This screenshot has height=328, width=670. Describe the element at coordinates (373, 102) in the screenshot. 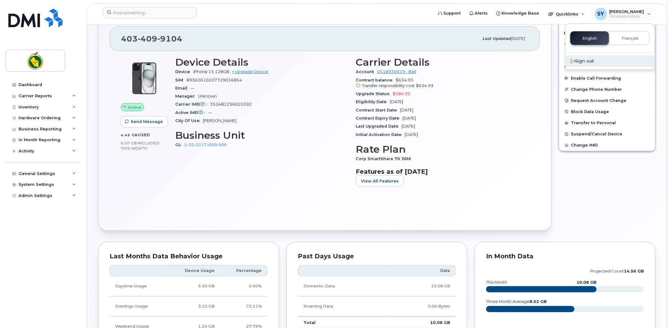

I see `span: Eligibility Date` at that location.